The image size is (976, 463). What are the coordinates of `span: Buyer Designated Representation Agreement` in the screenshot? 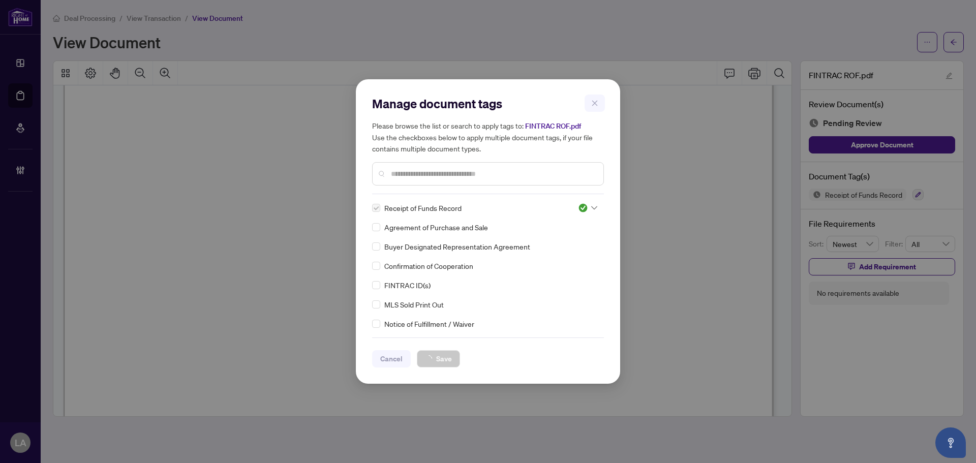 It's located at (457, 247).